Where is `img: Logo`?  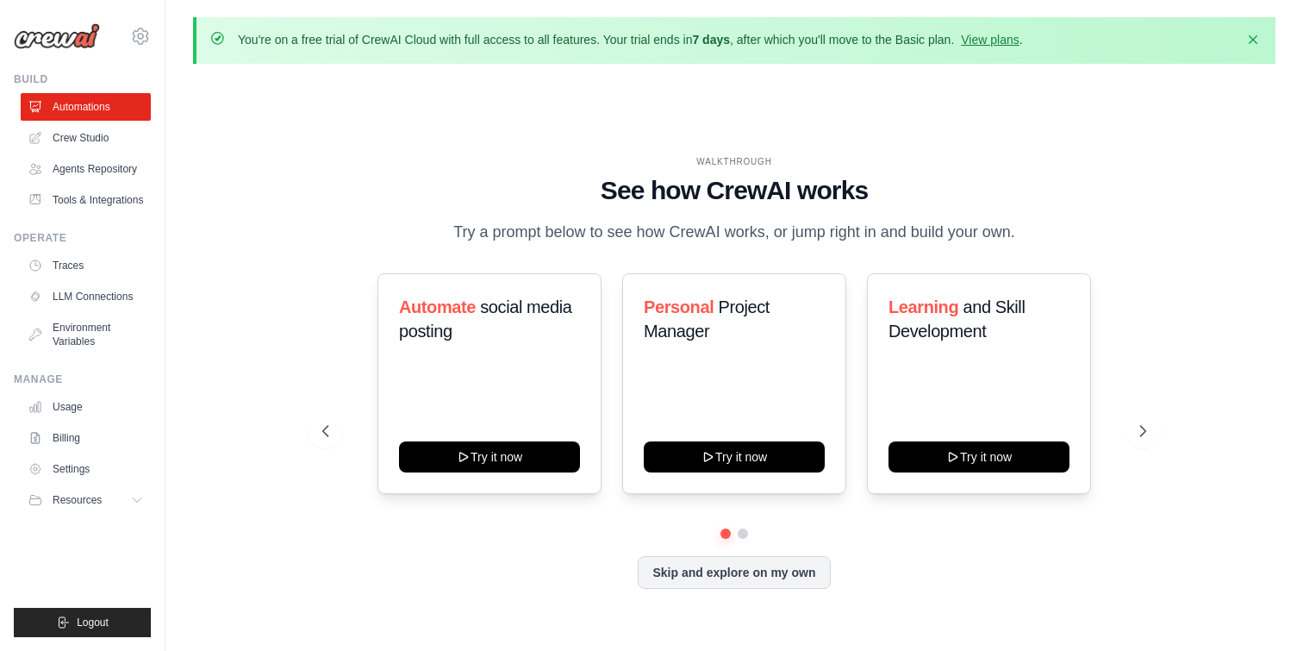
img: Logo is located at coordinates (57, 36).